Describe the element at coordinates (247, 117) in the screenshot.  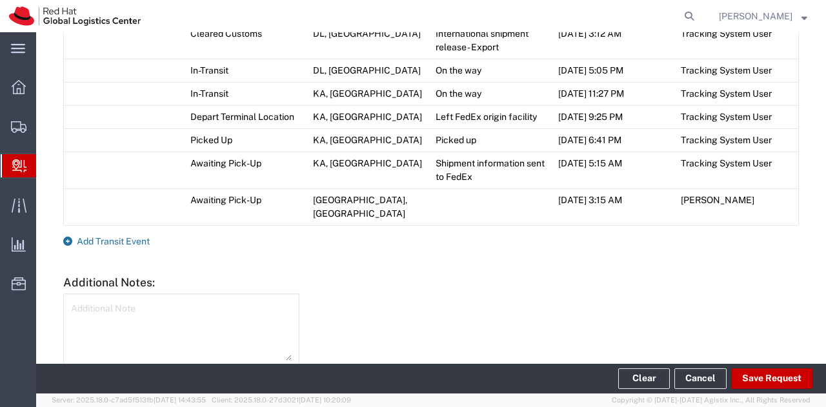
I see `td: Depart Terminal Location` at that location.